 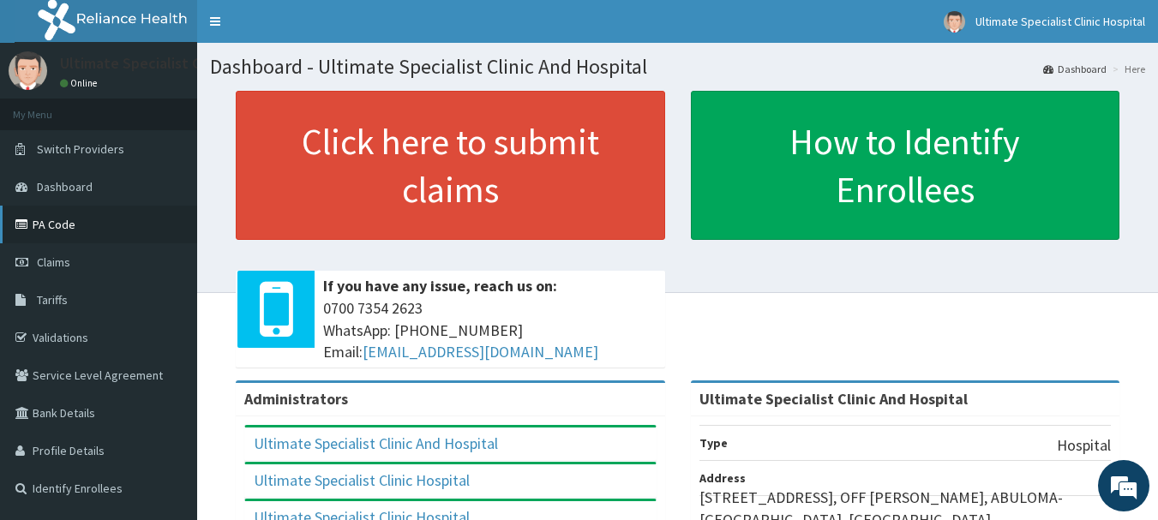 What do you see at coordinates (1061, 21) in the screenshot?
I see `span: Ultimate Specialist Clinic Hospital` at bounding box center [1061, 21].